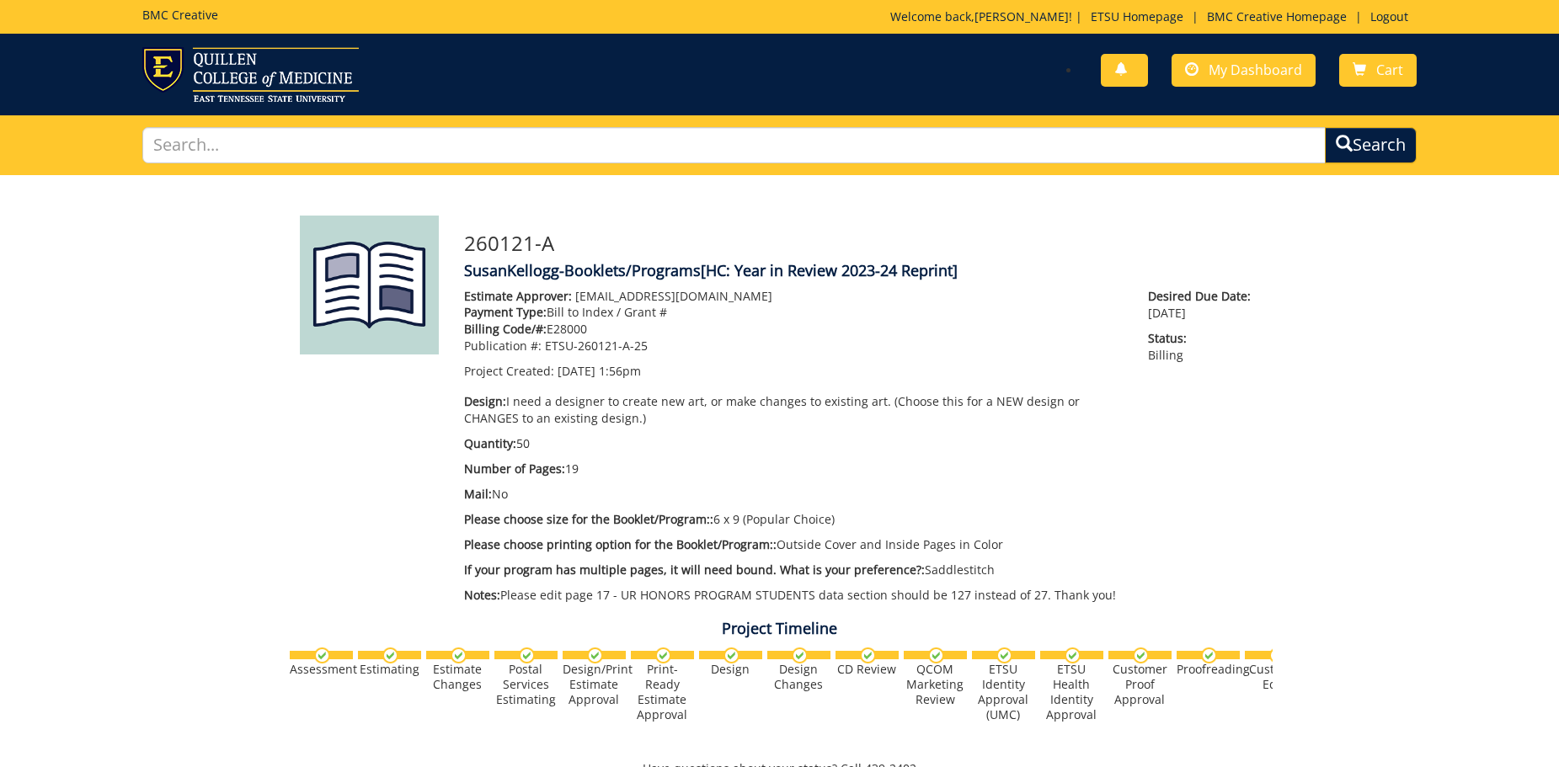 This screenshot has width=1559, height=767. Describe the element at coordinates (1388, 16) in the screenshot. I see `a: Logout` at that location.